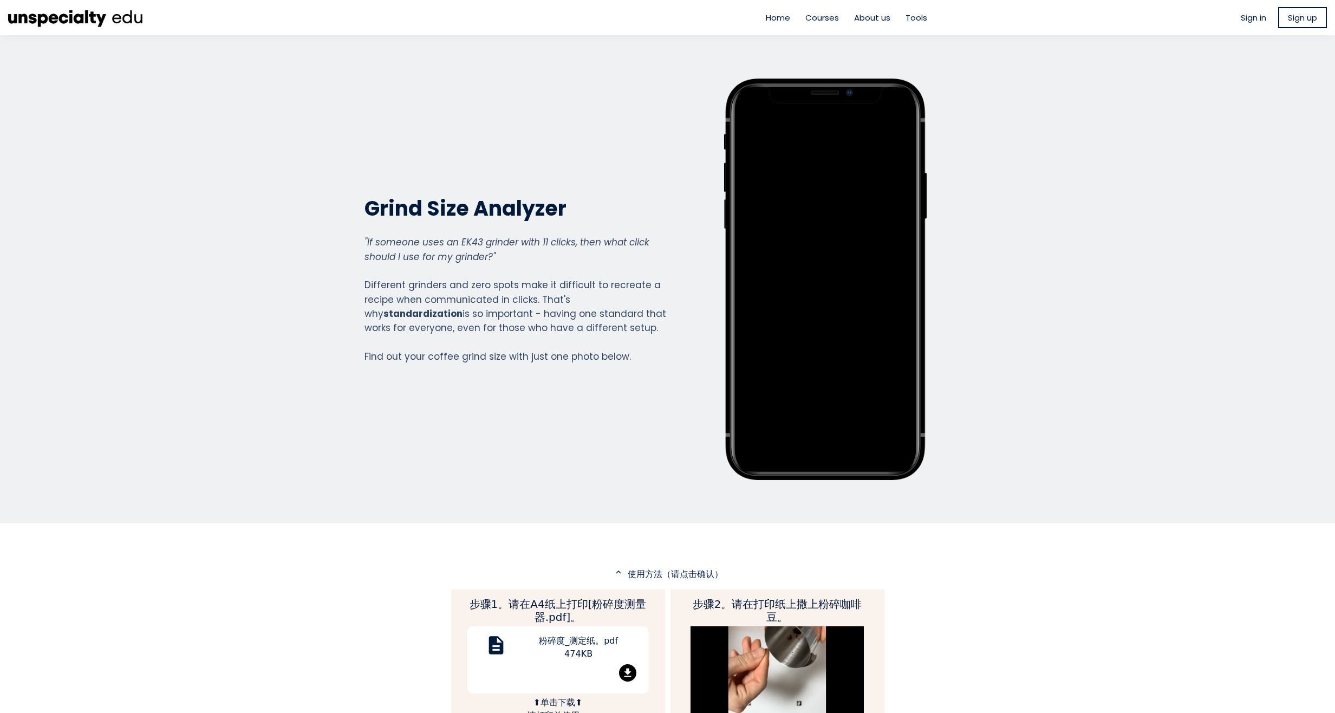 The height and width of the screenshot is (713, 1335). I want to click on a: Tools, so click(916, 17).